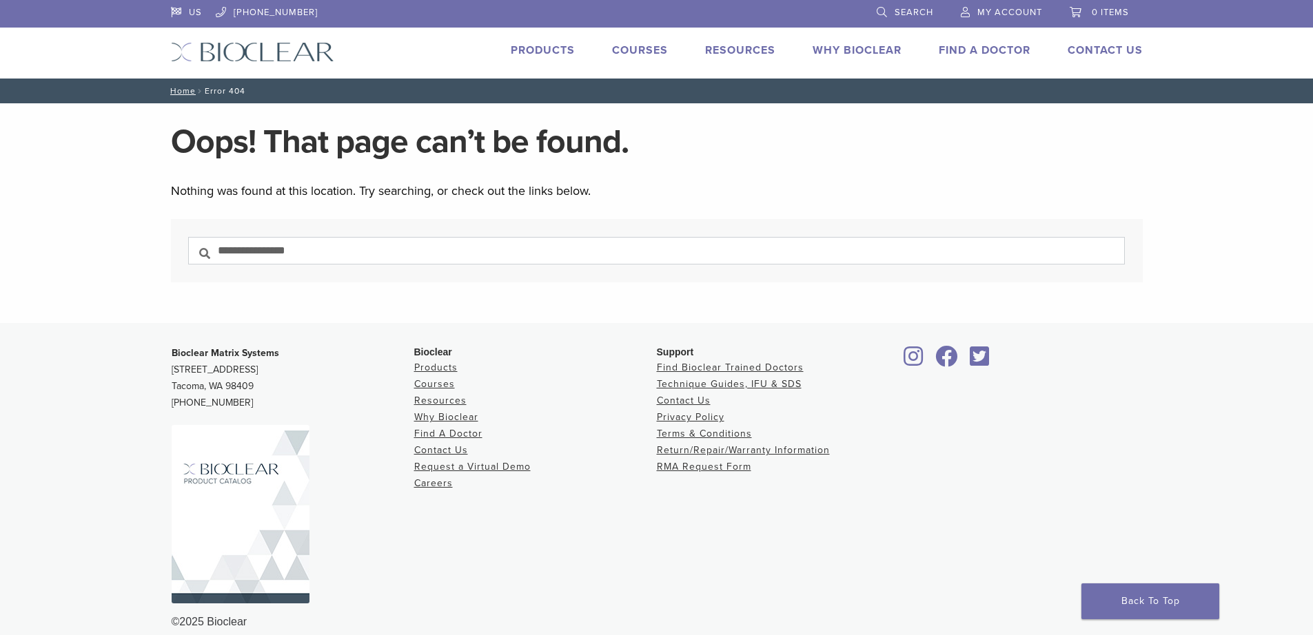  I want to click on a: Back To Top, so click(1150, 602).